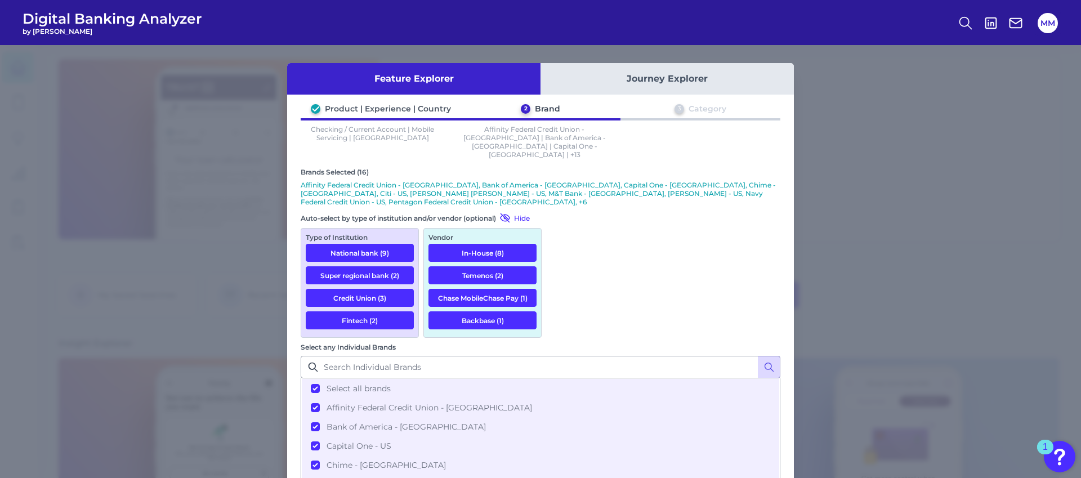  Describe the element at coordinates (414, 79) in the screenshot. I see `button: Feature Explorer` at that location.